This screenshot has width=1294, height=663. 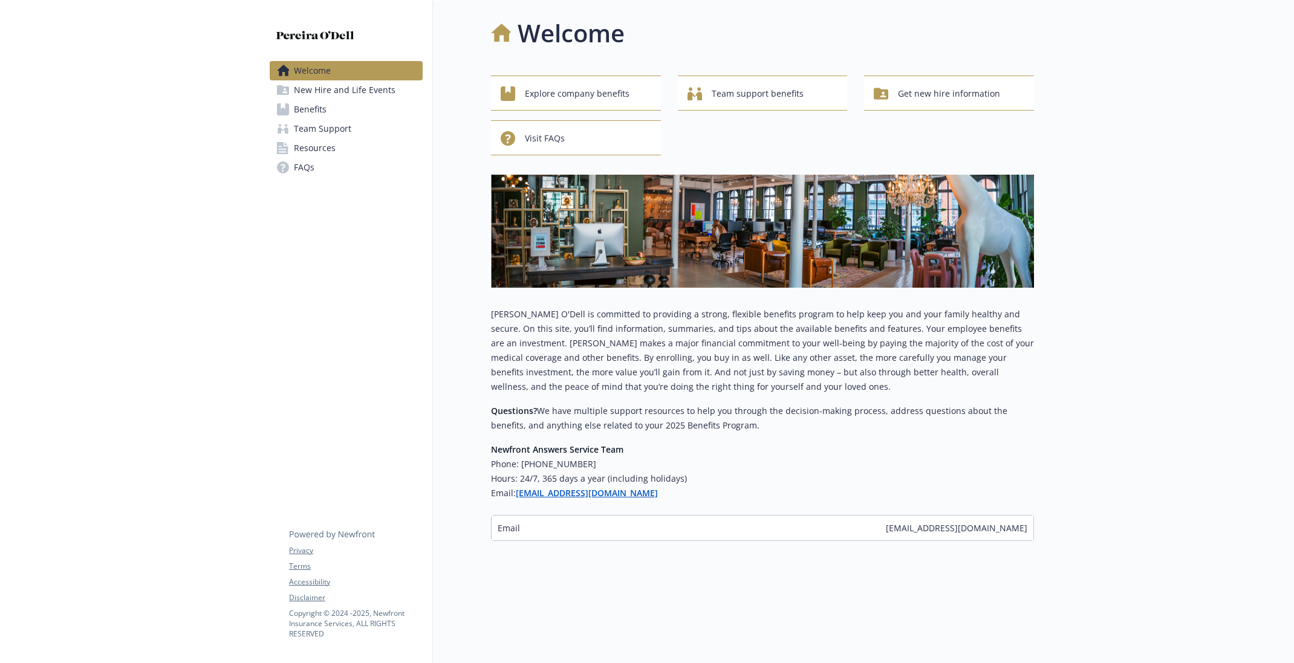 What do you see at coordinates (356, 598) in the screenshot?
I see `a: Disclaimer` at bounding box center [356, 598].